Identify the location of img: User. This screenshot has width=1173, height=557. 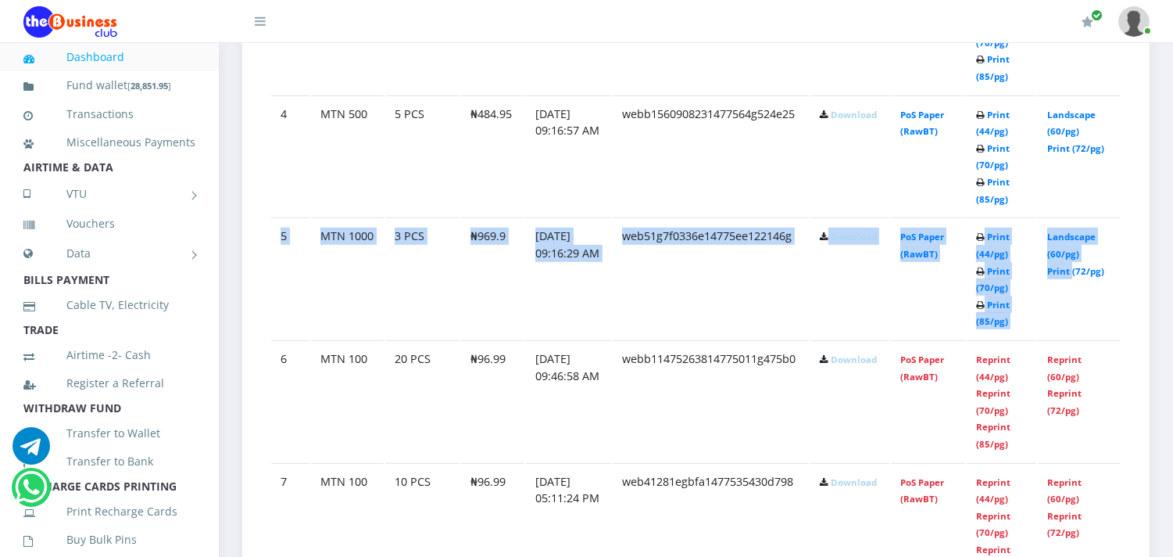
(1134, 21).